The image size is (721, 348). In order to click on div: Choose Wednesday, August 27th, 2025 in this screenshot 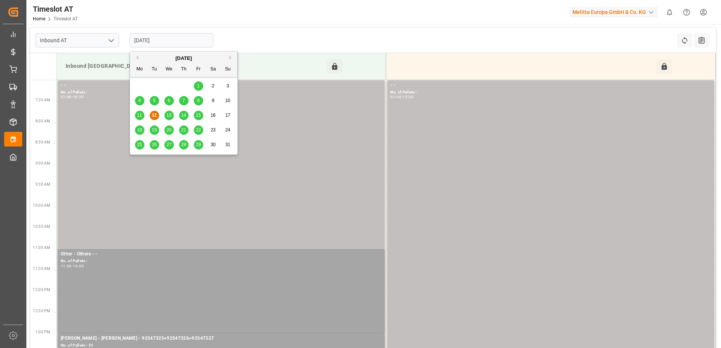, I will do `click(169, 145)`.